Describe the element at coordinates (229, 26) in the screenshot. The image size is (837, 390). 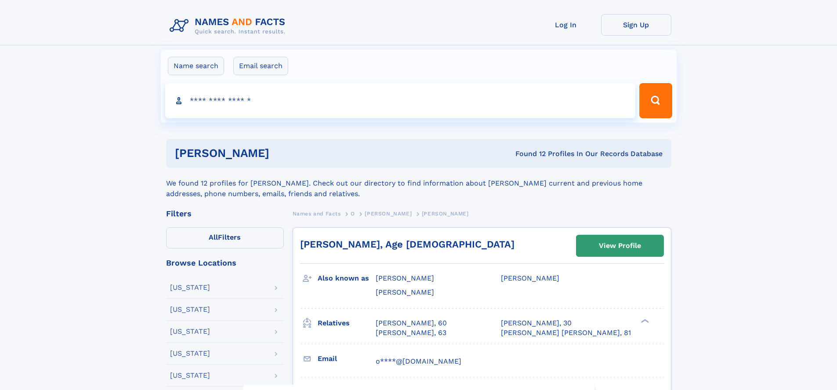
I see `img: Logo Names and Facts` at that location.